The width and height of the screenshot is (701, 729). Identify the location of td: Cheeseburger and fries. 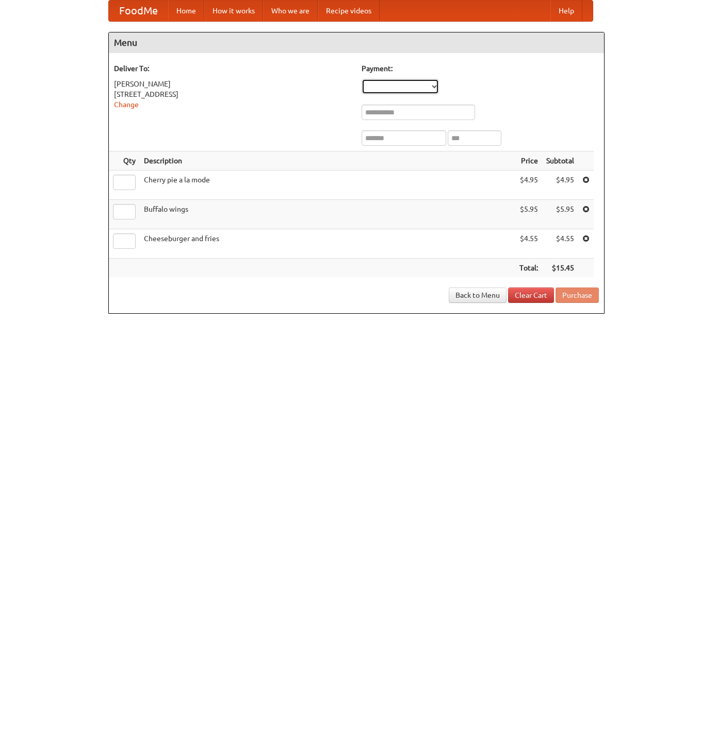
(327, 244).